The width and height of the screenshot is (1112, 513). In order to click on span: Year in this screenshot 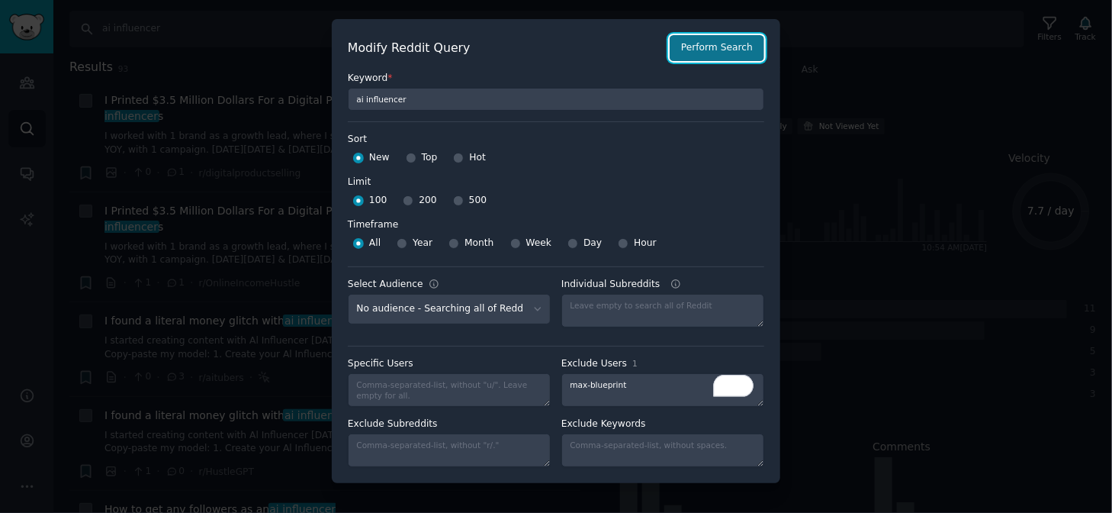, I will do `click(423, 243)`.